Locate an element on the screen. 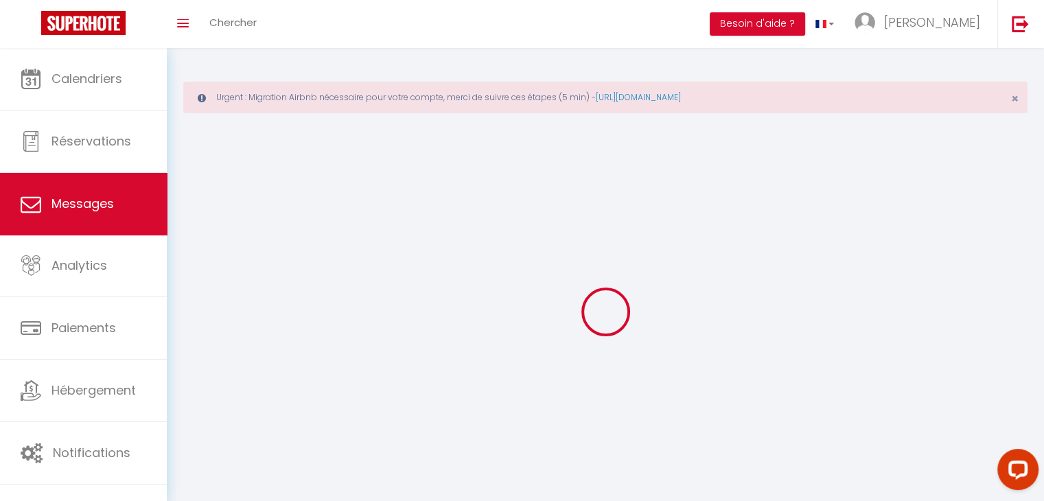 The height and width of the screenshot is (501, 1044). span: Paiements is located at coordinates (84, 328).